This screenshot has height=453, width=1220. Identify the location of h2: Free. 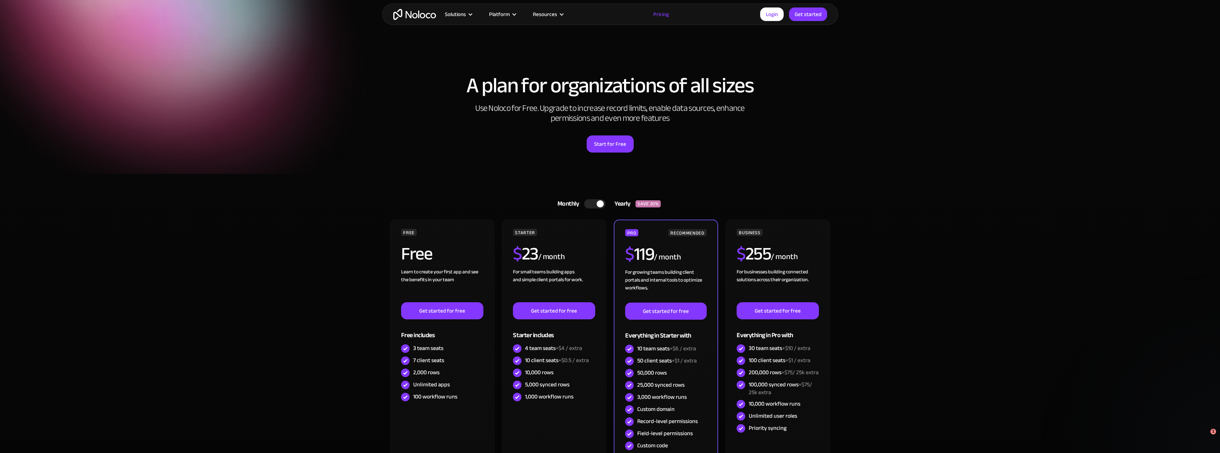
(417, 254).